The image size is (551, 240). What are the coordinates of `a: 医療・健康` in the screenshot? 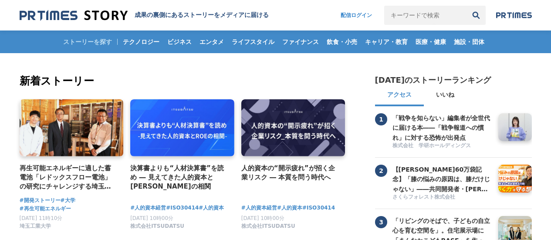 It's located at (430, 42).